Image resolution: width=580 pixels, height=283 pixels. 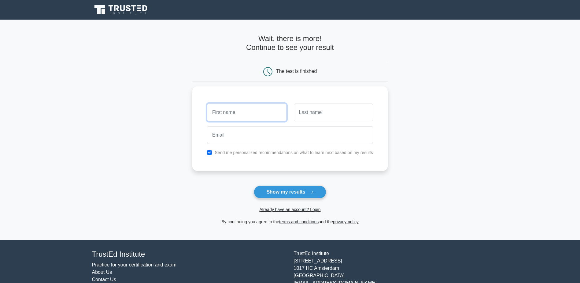 What do you see at coordinates (290, 209) in the screenshot?
I see `a: Already have an account? Login` at bounding box center [290, 209].